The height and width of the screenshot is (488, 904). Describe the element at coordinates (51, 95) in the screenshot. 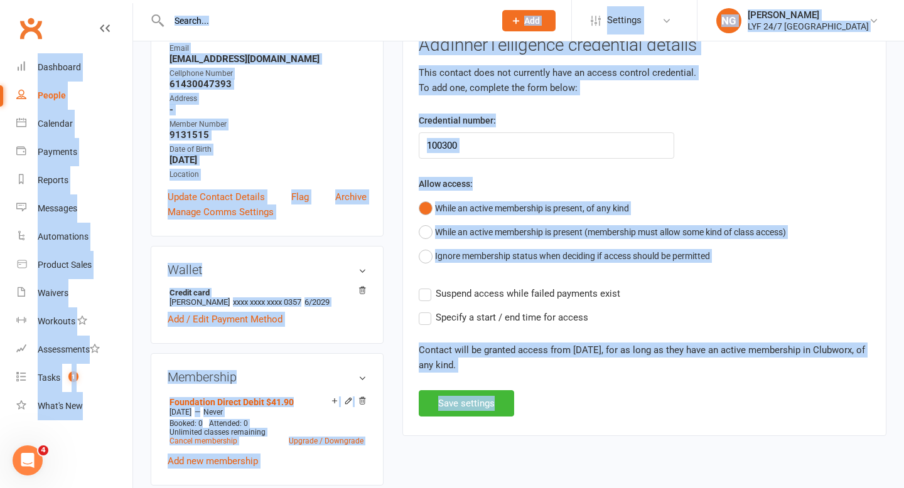

I see `div: People` at that location.